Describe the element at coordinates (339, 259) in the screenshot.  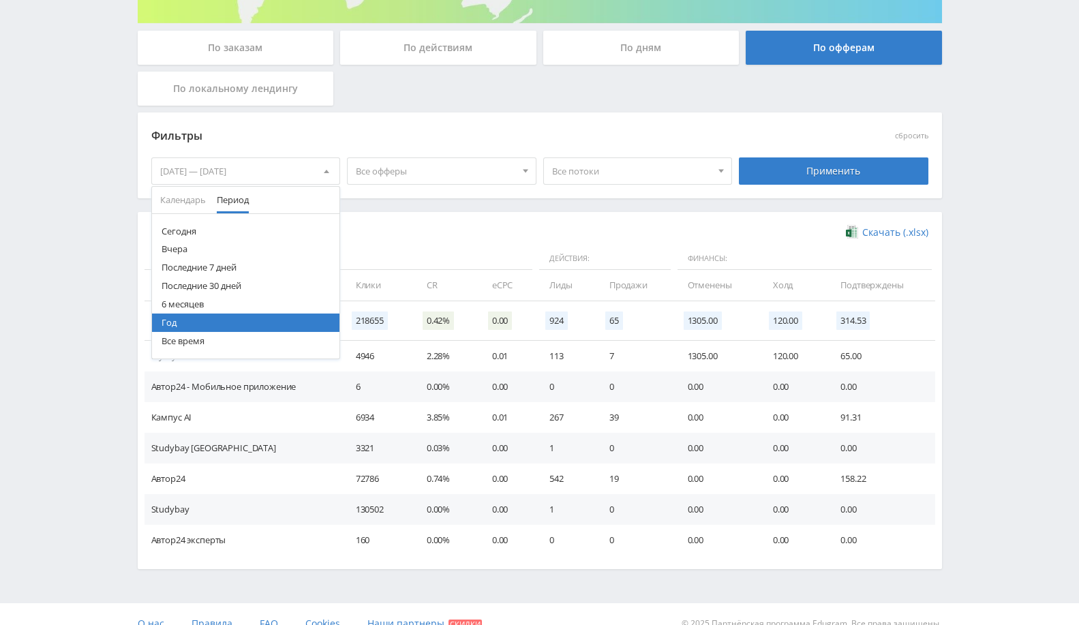
I see `span: Данные:` at that location.